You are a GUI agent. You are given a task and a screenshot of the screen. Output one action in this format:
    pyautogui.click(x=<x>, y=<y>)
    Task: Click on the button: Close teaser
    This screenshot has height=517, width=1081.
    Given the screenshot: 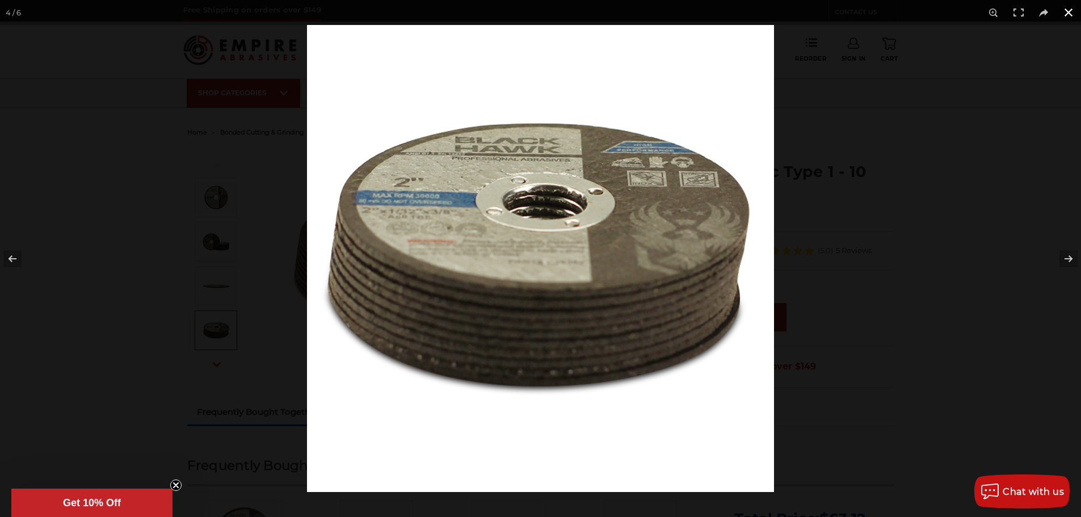 What is the action you would take?
    pyautogui.click(x=176, y=485)
    